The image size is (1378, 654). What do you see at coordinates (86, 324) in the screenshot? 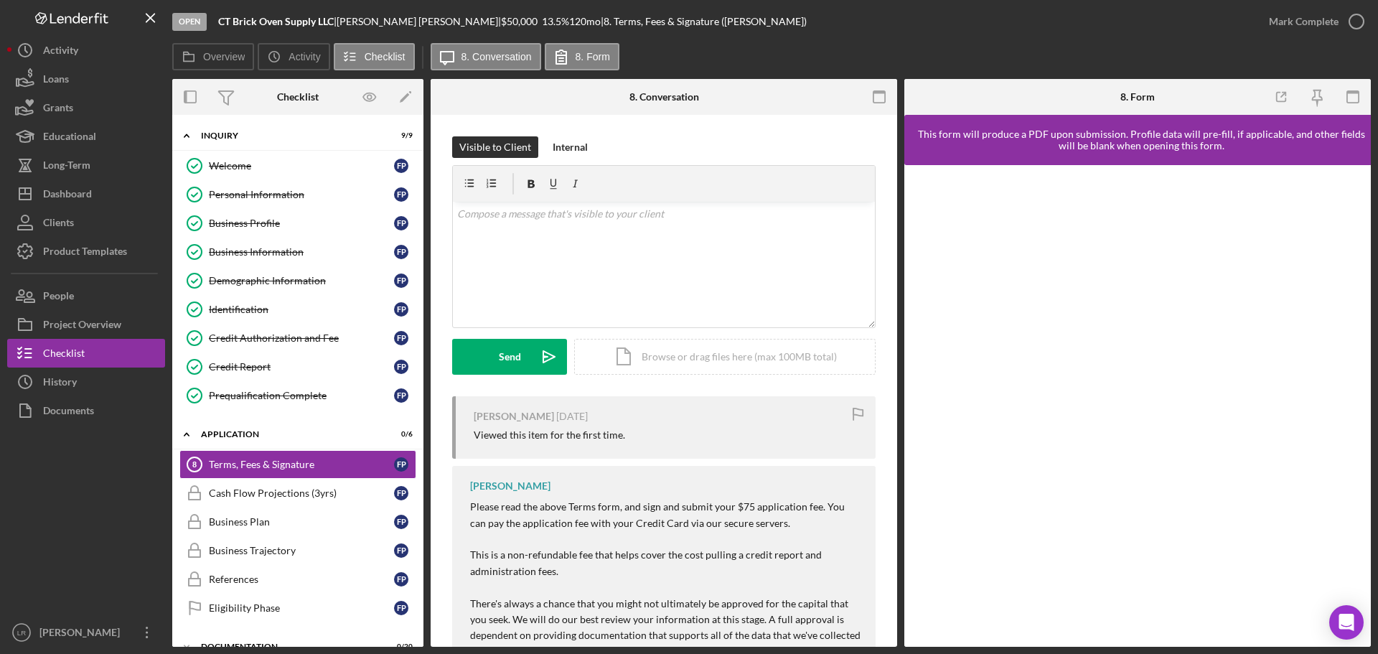
I see `button: Project Overview` at bounding box center [86, 324].